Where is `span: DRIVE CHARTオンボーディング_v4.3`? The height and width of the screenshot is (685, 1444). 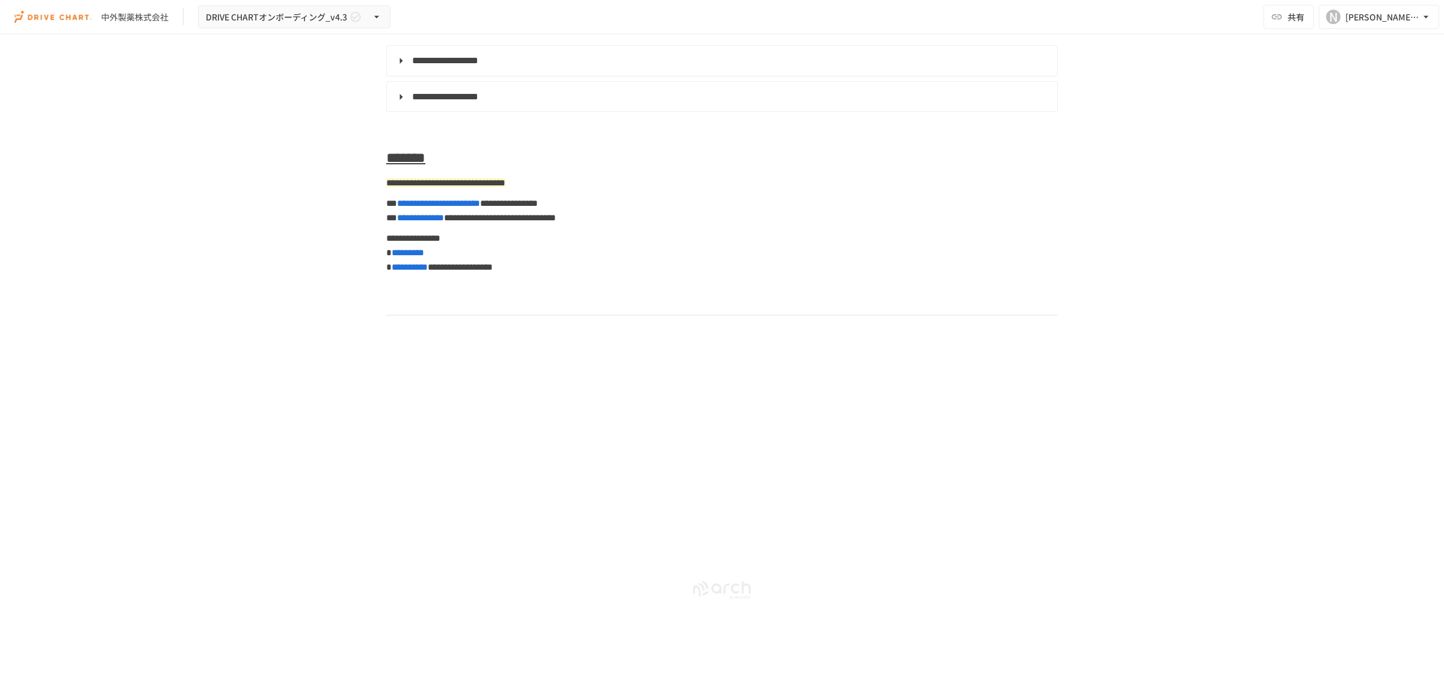 span: DRIVE CHARTオンボーディング_v4.3 is located at coordinates (276, 17).